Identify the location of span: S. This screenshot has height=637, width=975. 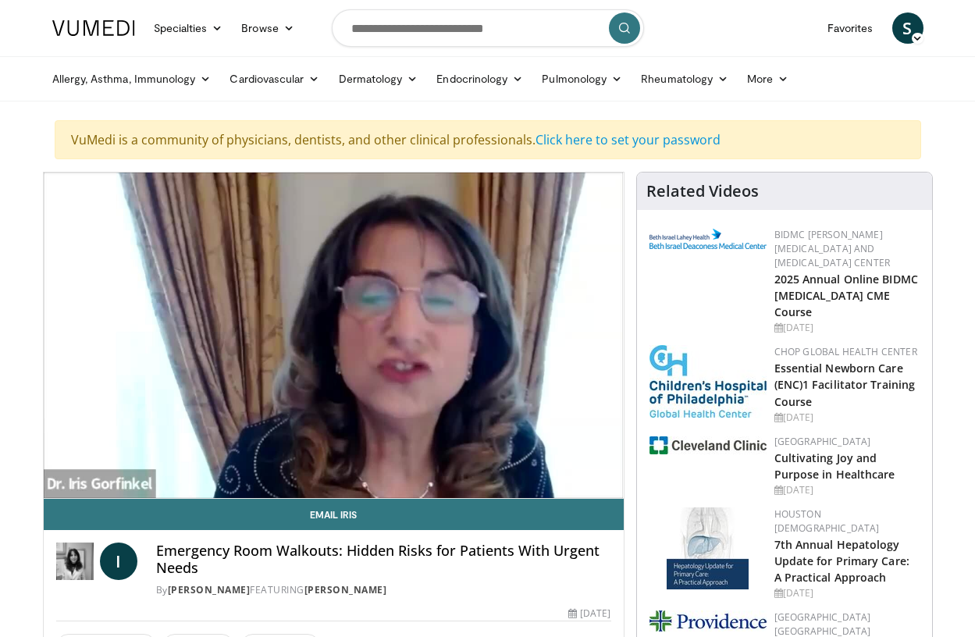
(908, 28).